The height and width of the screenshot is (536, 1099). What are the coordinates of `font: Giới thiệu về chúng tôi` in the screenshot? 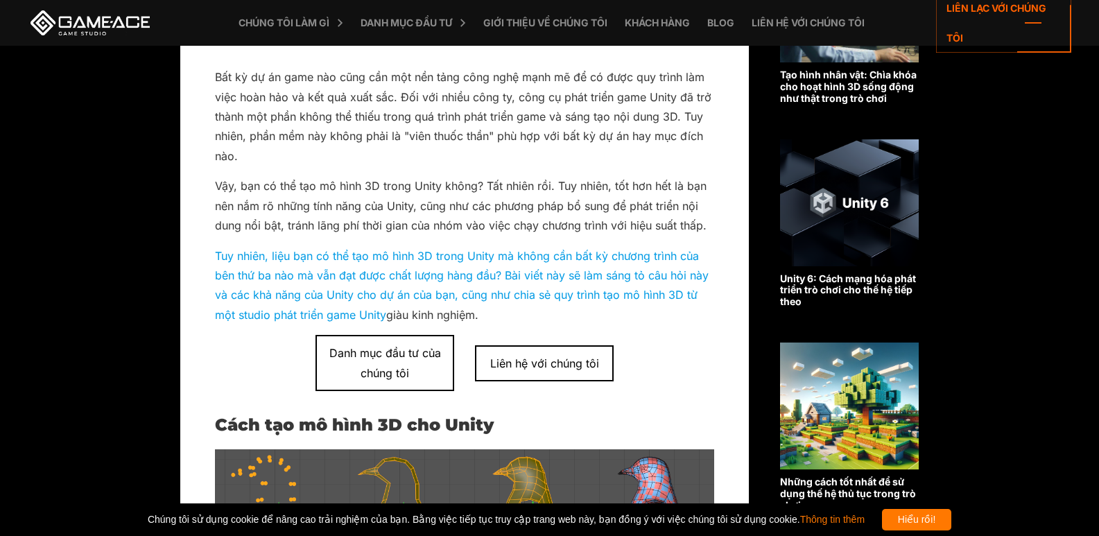 It's located at (545, 22).